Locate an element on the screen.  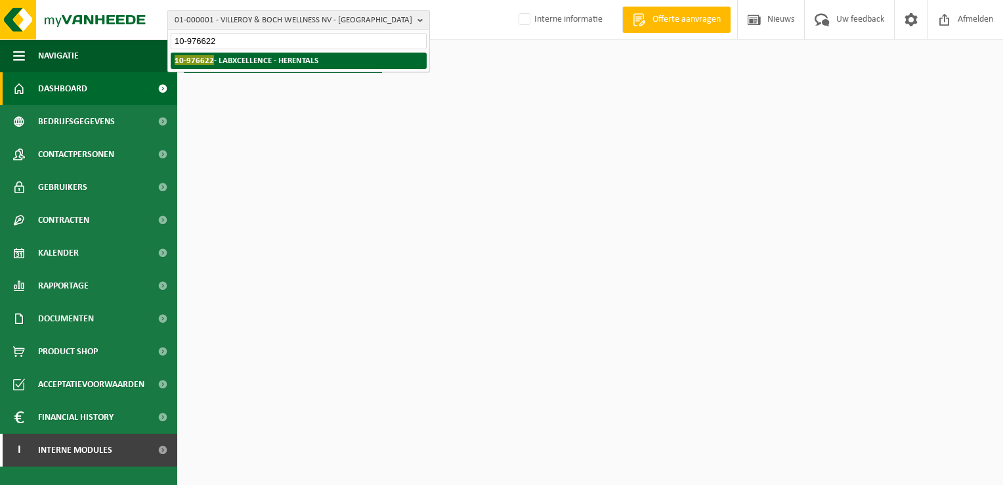
span: Contactpersonen is located at coordinates (76, 154).